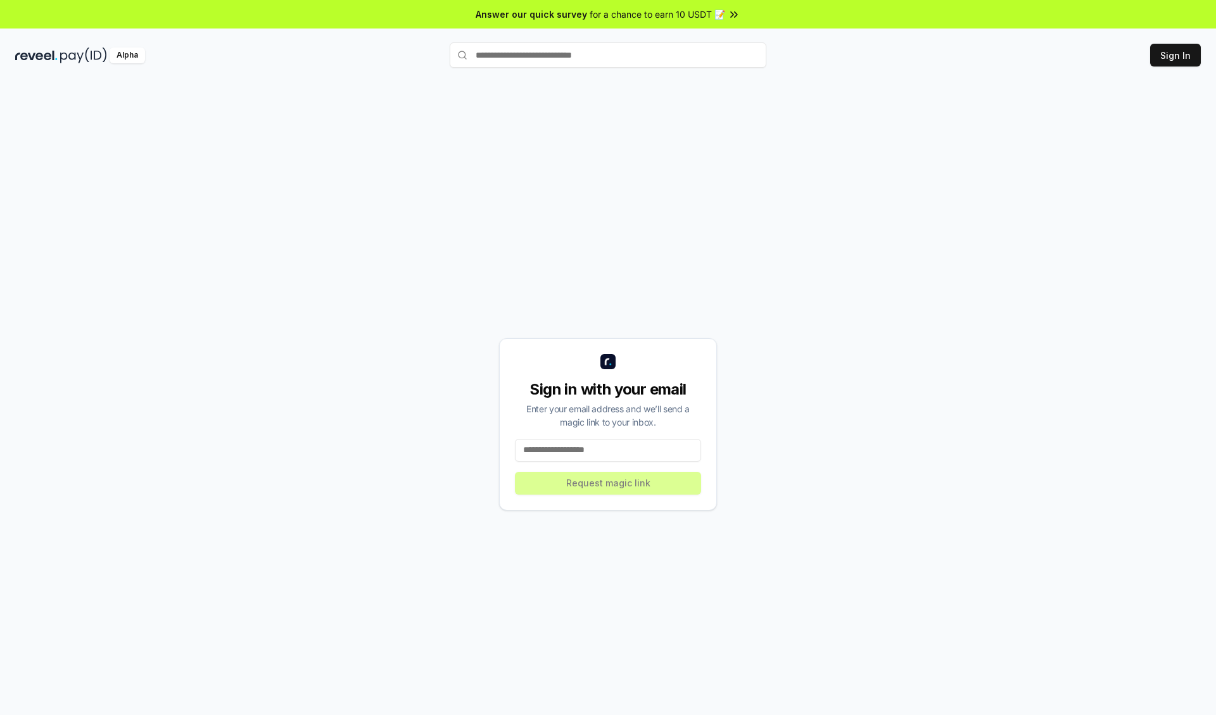 The width and height of the screenshot is (1216, 715). What do you see at coordinates (84, 55) in the screenshot?
I see `img: pay_id` at bounding box center [84, 55].